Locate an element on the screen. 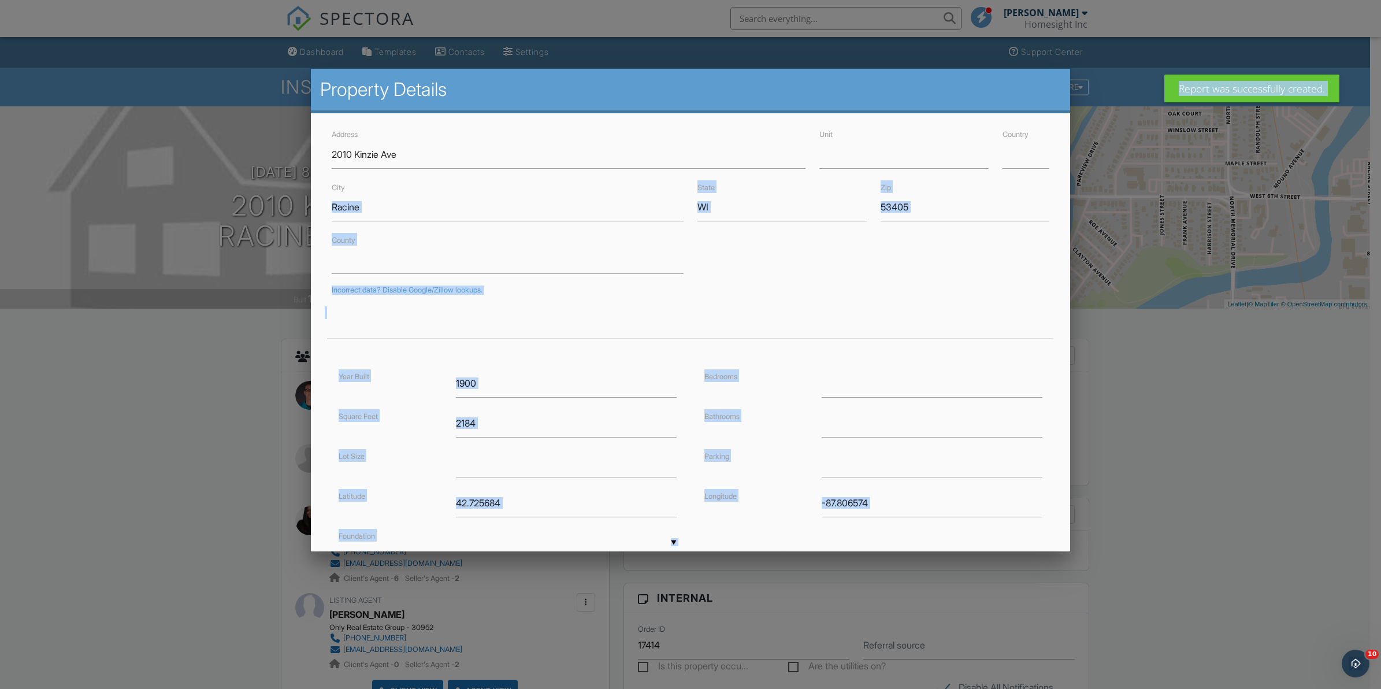 The width and height of the screenshot is (1381, 689). label: Longitude is located at coordinates (721, 496).